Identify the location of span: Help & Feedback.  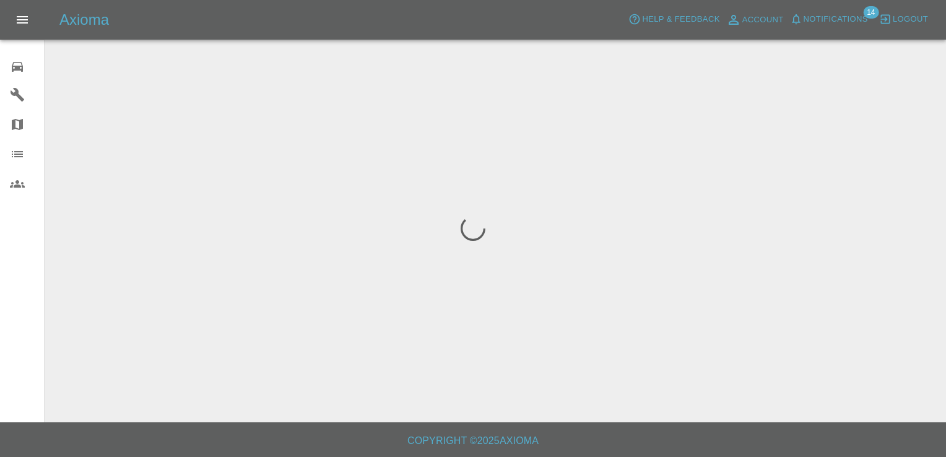
(680, 19).